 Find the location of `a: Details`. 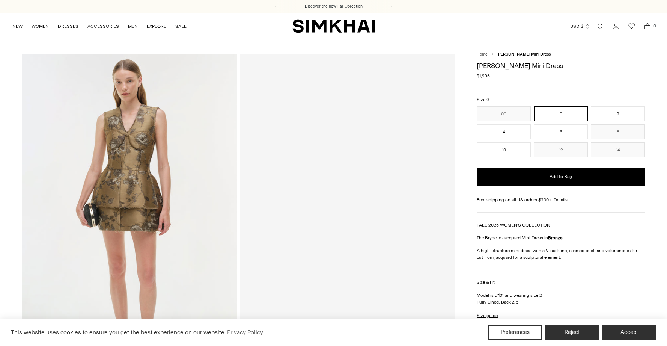

a: Details is located at coordinates (561, 200).